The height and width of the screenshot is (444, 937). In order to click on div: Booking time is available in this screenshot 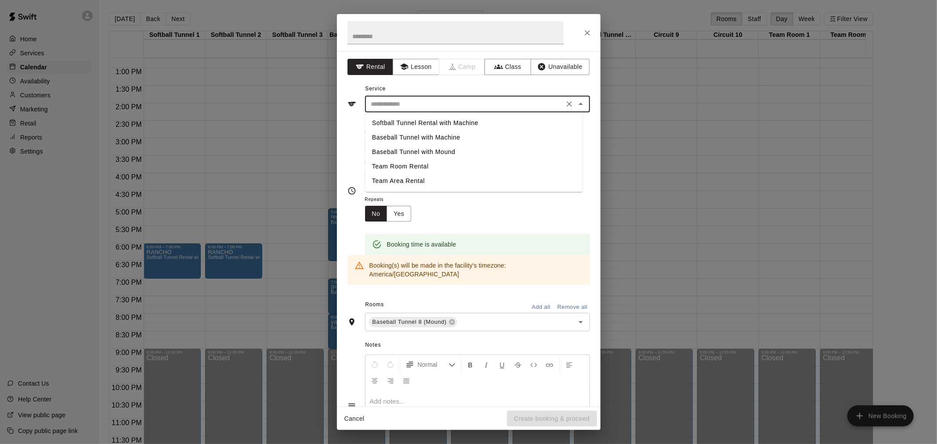, I will do `click(422, 245)`.